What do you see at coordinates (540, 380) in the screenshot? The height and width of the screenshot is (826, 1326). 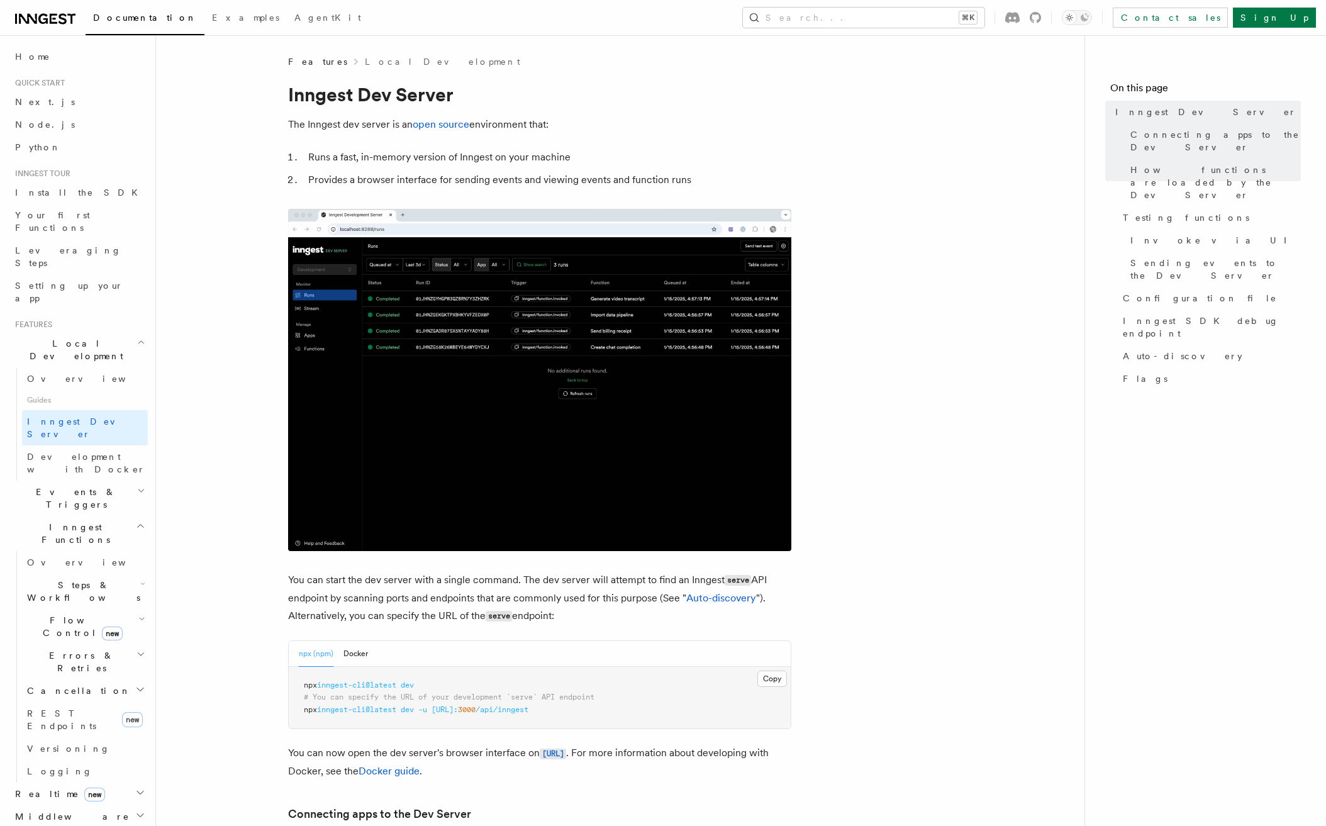 I see `img: Dev Server Demo` at bounding box center [540, 380].